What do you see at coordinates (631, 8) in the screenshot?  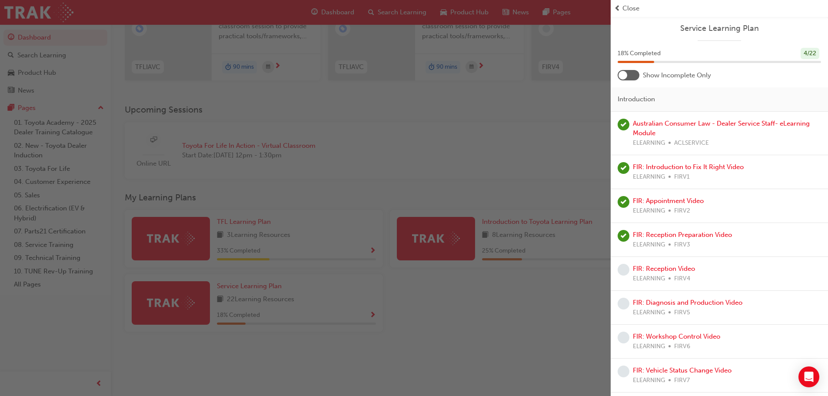 I see `span: Close` at bounding box center [631, 8].